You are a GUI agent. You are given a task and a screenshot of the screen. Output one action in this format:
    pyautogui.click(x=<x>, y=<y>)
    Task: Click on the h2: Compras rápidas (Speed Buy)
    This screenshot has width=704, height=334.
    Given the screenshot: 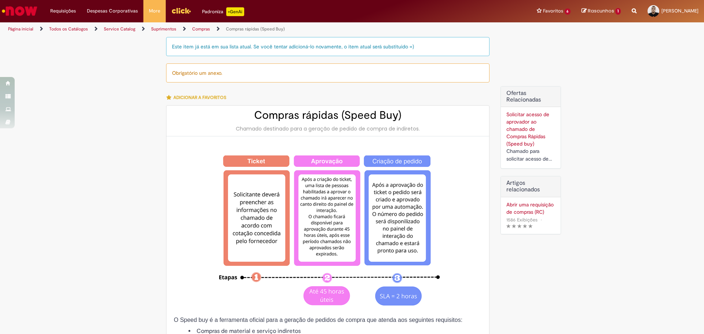 What is the action you would take?
    pyautogui.click(x=328, y=115)
    